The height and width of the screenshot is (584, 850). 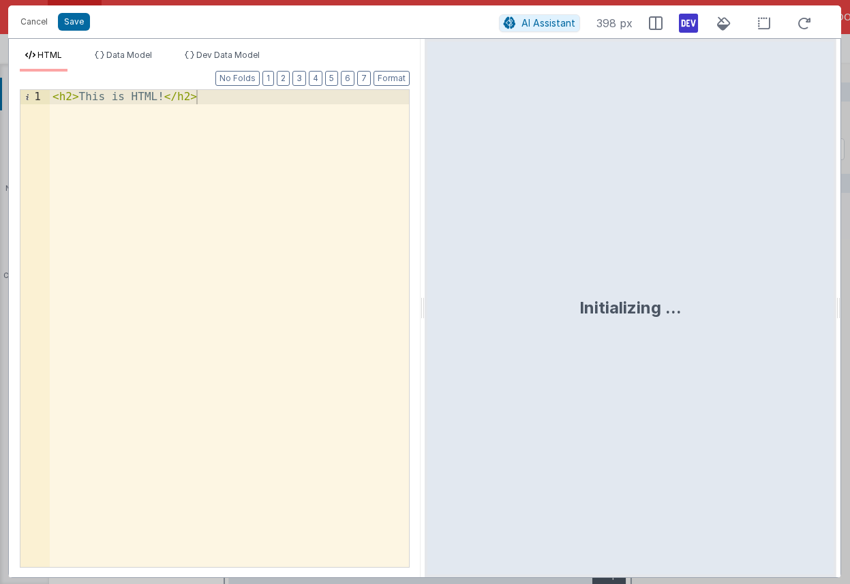 I want to click on button: 4, so click(x=316, y=78).